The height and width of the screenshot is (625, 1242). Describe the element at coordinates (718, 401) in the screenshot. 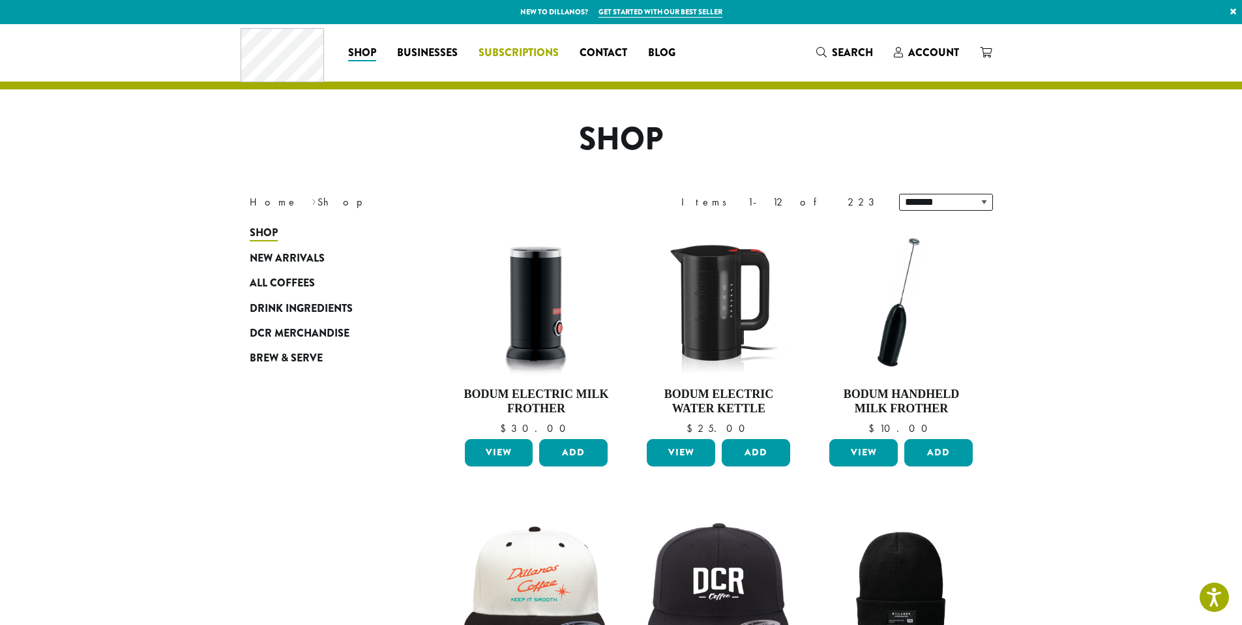

I see `h4: Bodum Electric Water Kettle` at that location.